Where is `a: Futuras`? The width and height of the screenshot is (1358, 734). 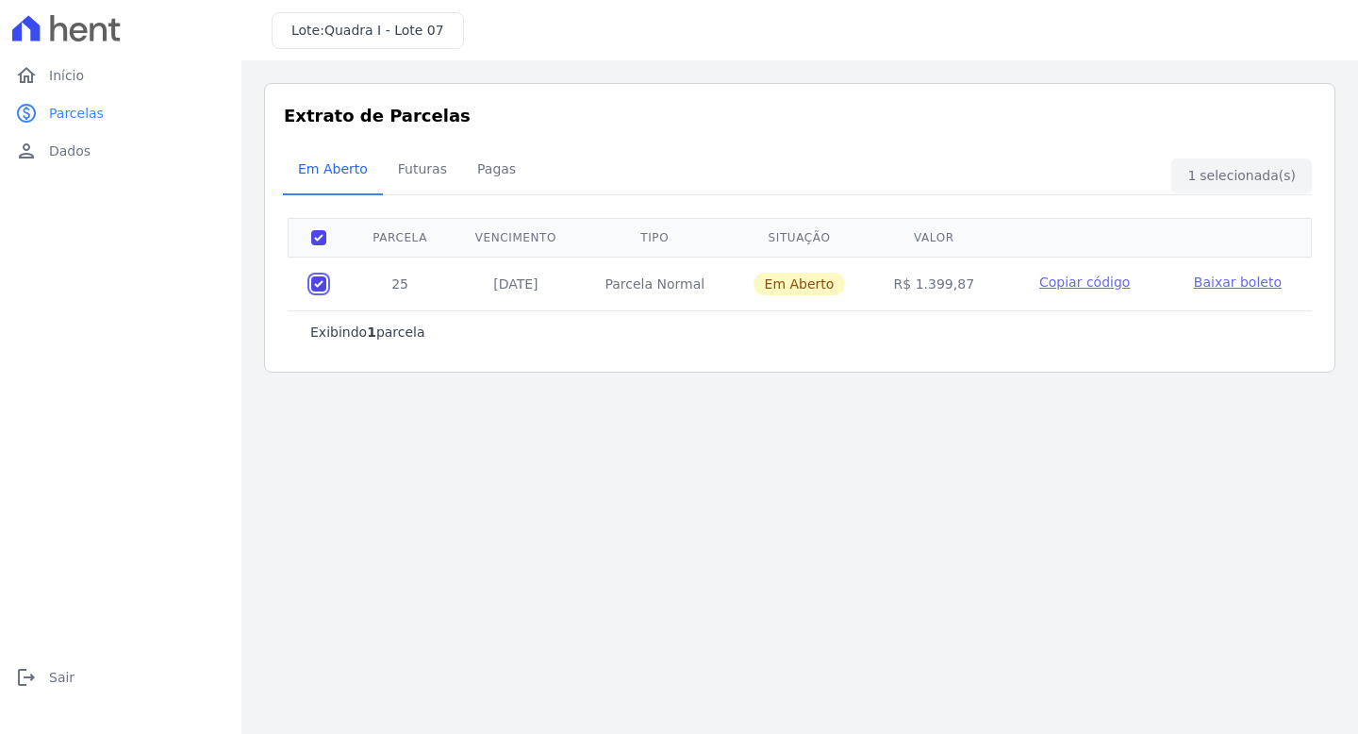 a: Futuras is located at coordinates (423, 171).